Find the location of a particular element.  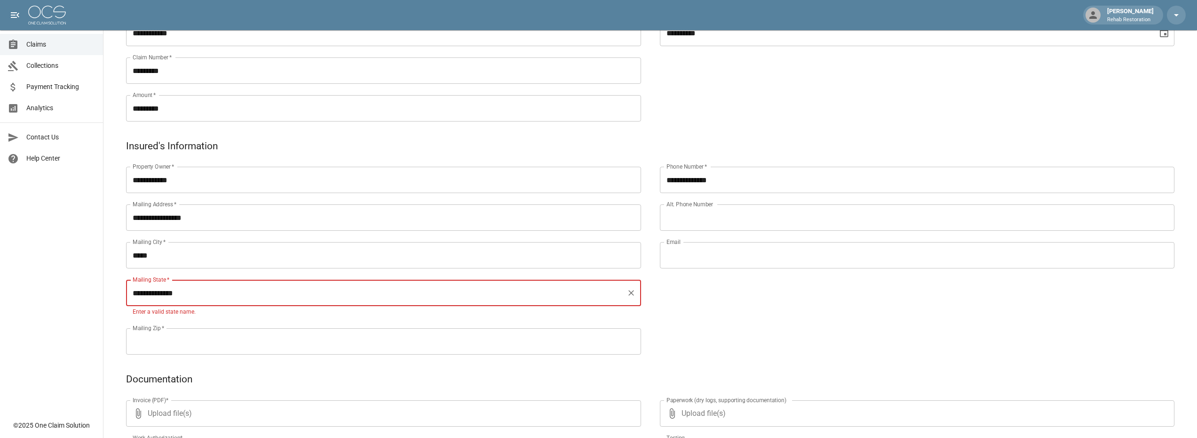

label: Phone Number is located at coordinates (687, 166).